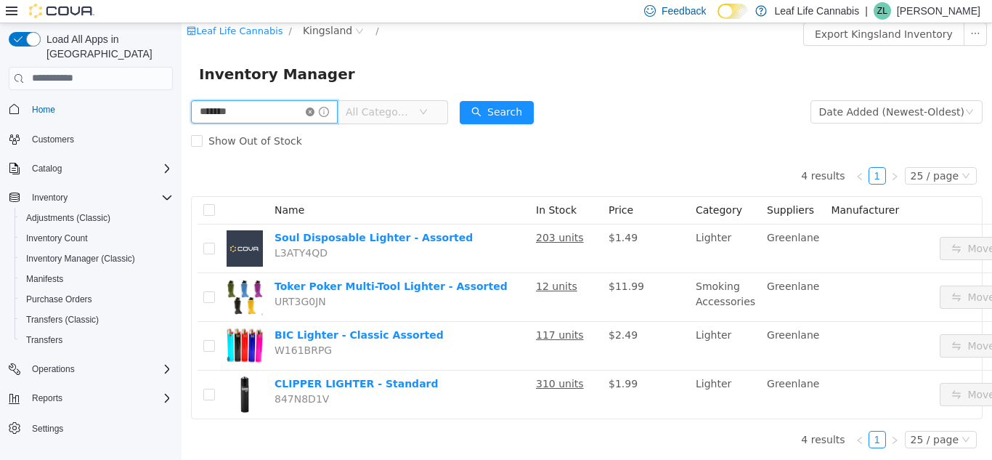 This screenshot has width=992, height=460. I want to click on span: URT3G0JN, so click(118, 278).